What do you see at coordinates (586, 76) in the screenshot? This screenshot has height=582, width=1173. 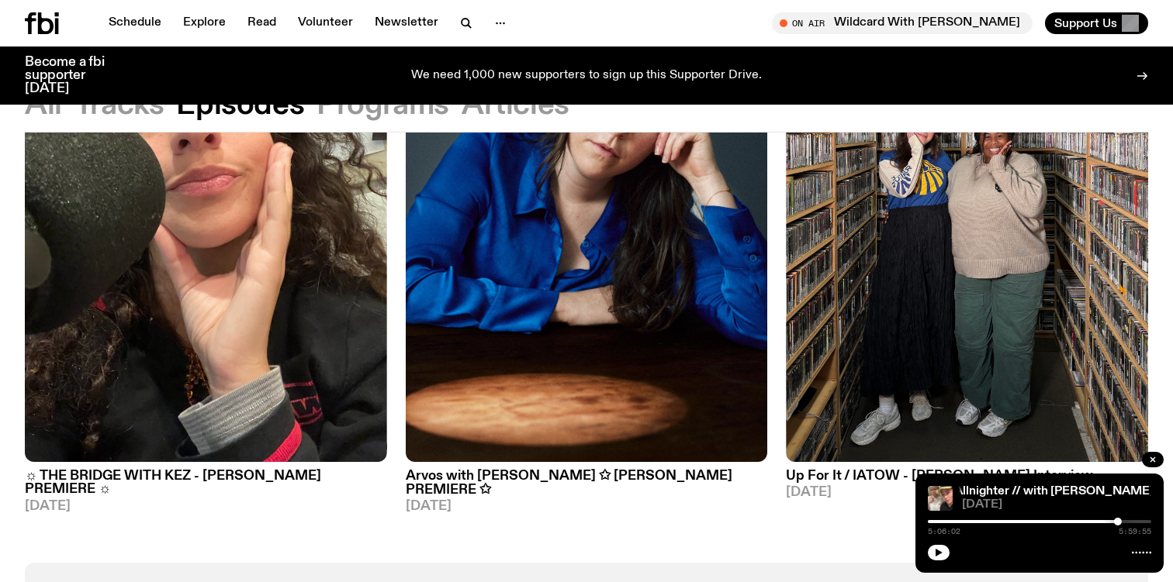 I see `p: We need 1,000 new supporters to sign up this Supporter Drive.` at bounding box center [586, 76].